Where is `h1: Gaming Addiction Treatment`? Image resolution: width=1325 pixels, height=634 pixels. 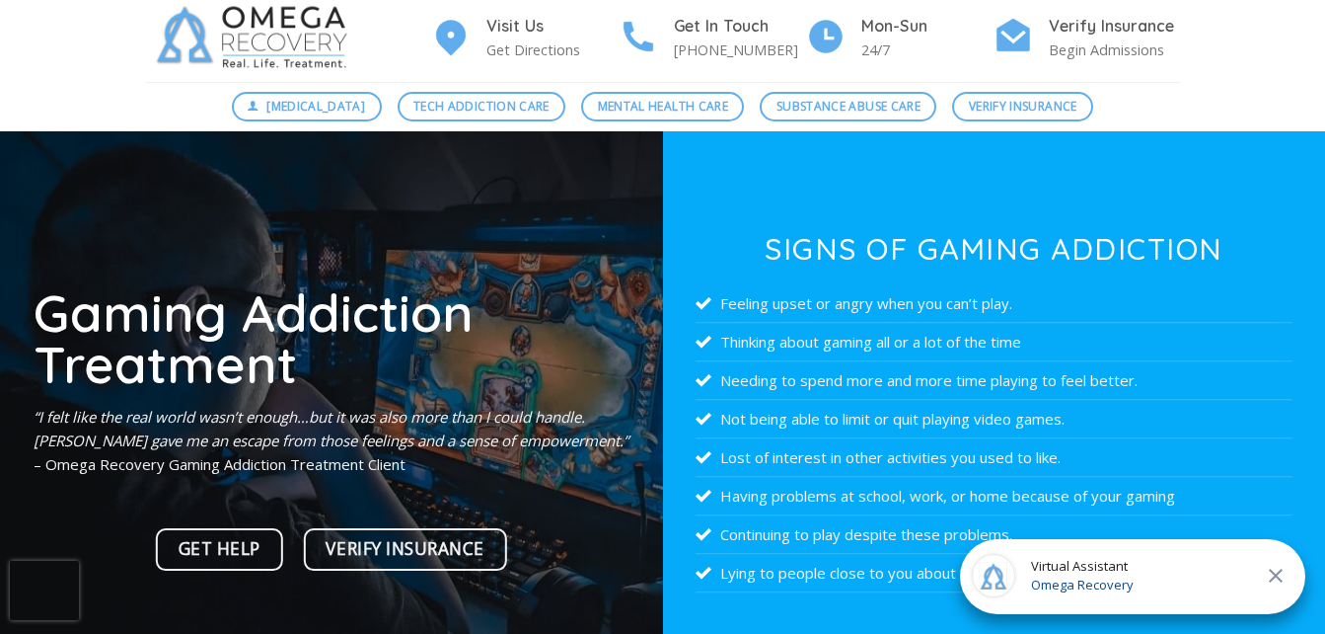
h1: Gaming Addiction Treatment is located at coordinates (332, 338).